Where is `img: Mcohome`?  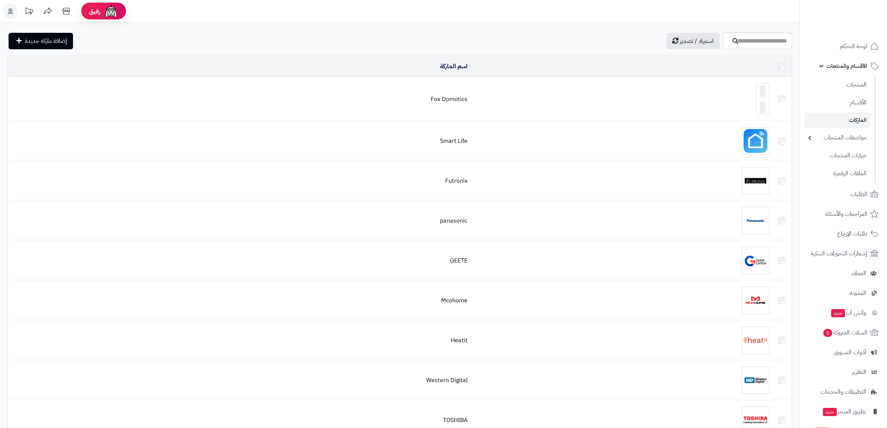
img: Mcohome is located at coordinates (756, 300).